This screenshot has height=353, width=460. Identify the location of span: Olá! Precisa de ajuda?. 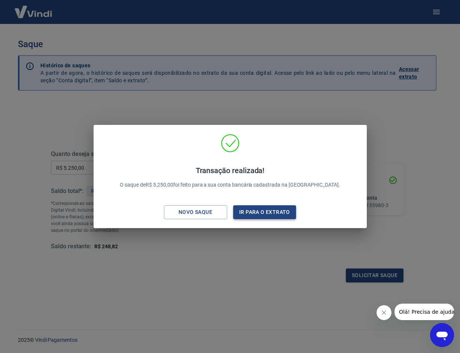
(34, 8).